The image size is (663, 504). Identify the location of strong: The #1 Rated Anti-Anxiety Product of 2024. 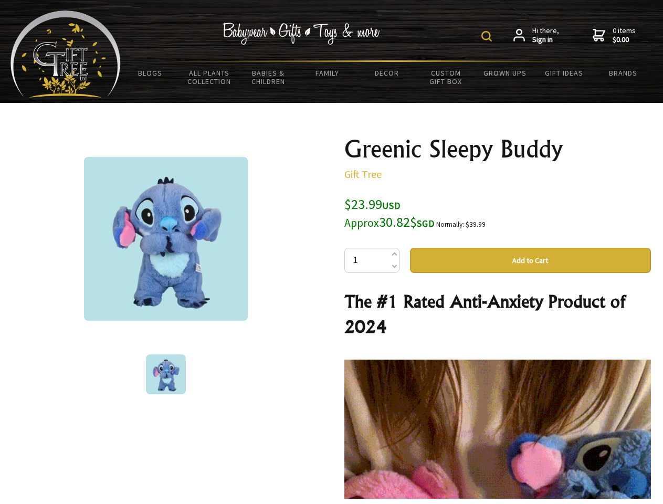
(484, 314).